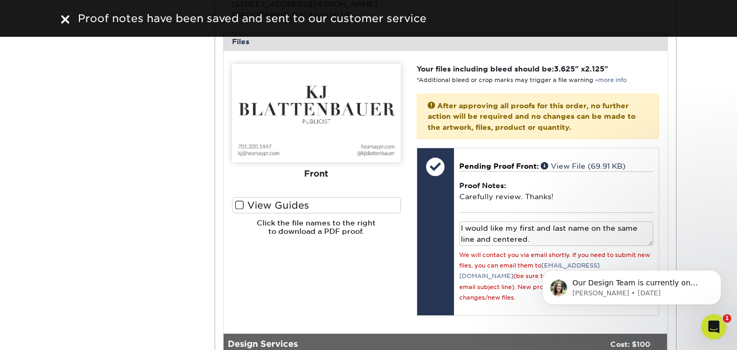 This screenshot has width=737, height=350. Describe the element at coordinates (114, 45) in the screenshot. I see `p: Message from Julie, sent 1w ago` at that location.